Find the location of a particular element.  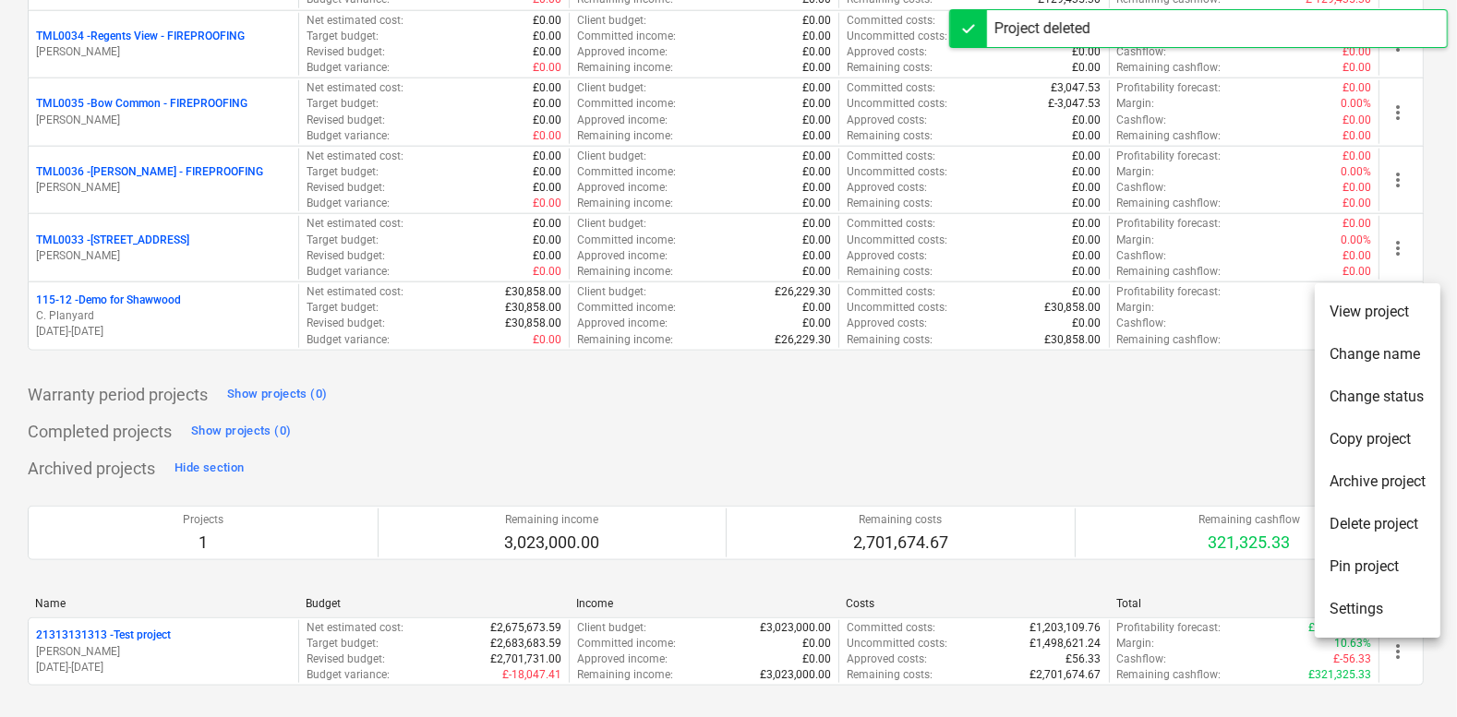

li: Change name is located at coordinates (1377, 354).